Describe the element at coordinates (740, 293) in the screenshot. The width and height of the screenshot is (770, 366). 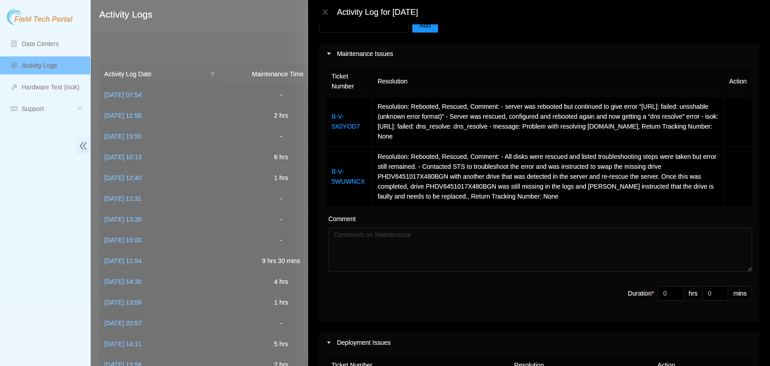
I see `div: mins` at that location.